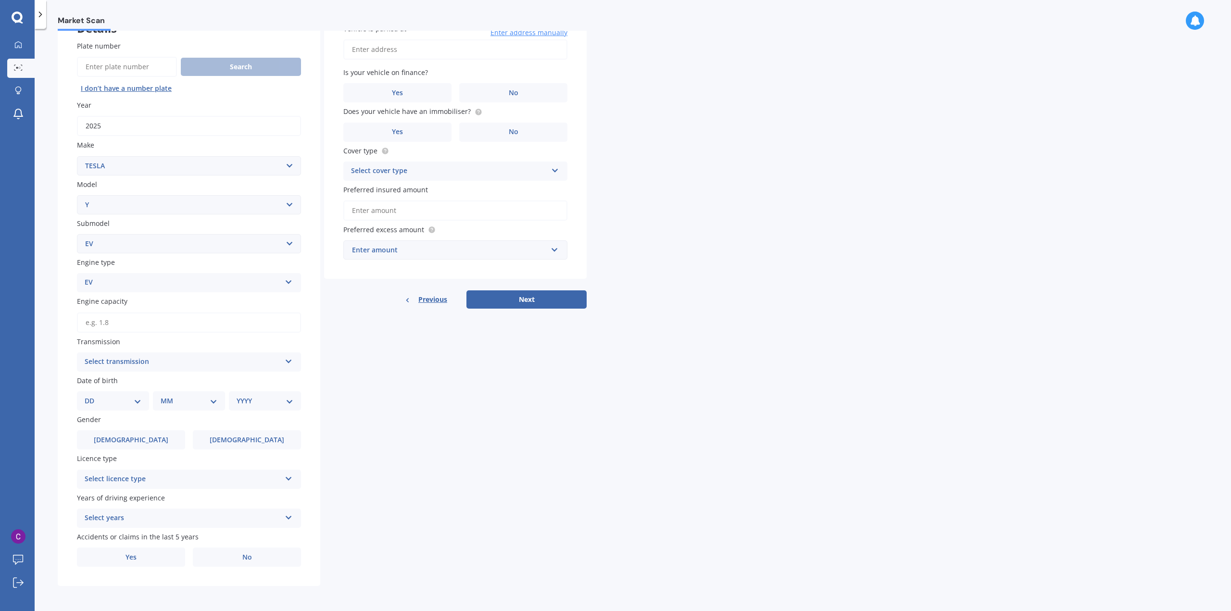 This screenshot has height=611, width=1231. I want to click on span: Accidents or claims in the last 5 years, so click(137, 537).